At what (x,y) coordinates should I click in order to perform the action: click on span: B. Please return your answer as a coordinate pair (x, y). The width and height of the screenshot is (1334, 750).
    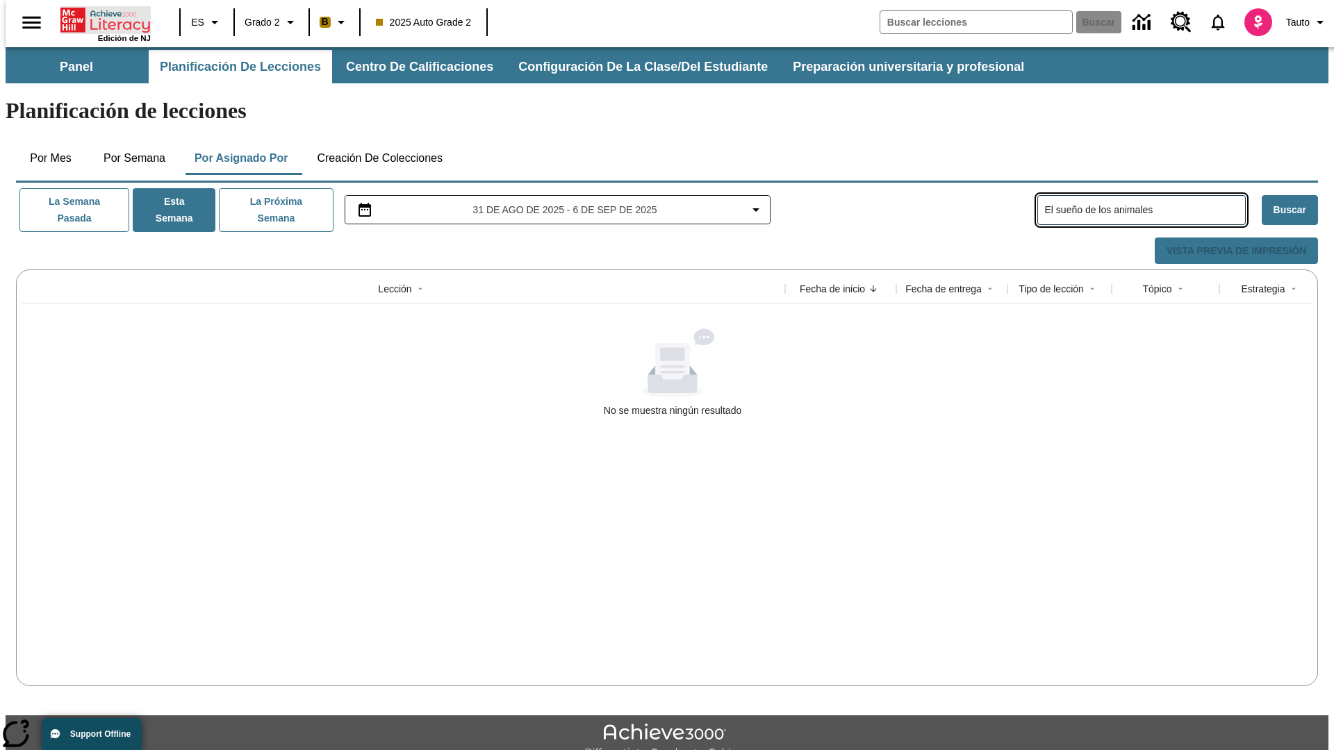
    Looking at the image, I should click on (325, 22).